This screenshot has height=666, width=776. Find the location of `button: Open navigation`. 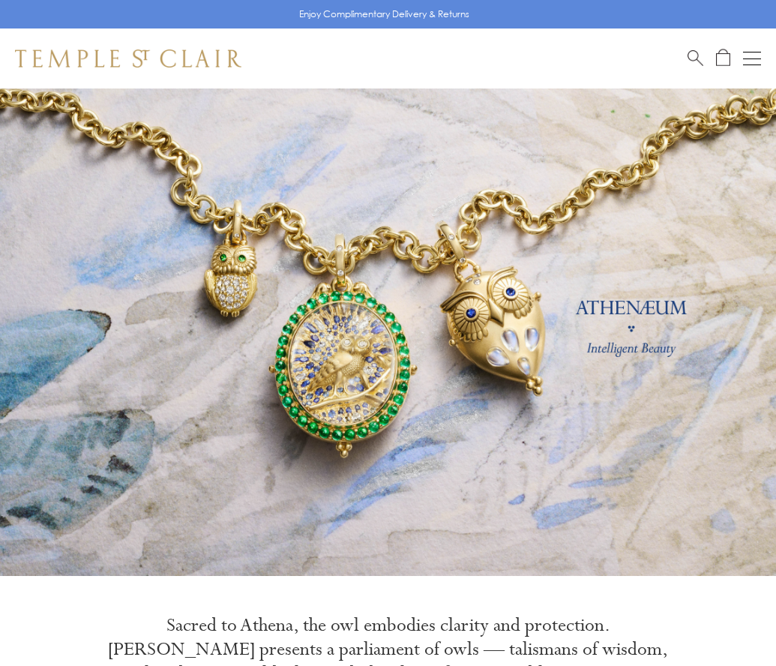

button: Open navigation is located at coordinates (752, 58).